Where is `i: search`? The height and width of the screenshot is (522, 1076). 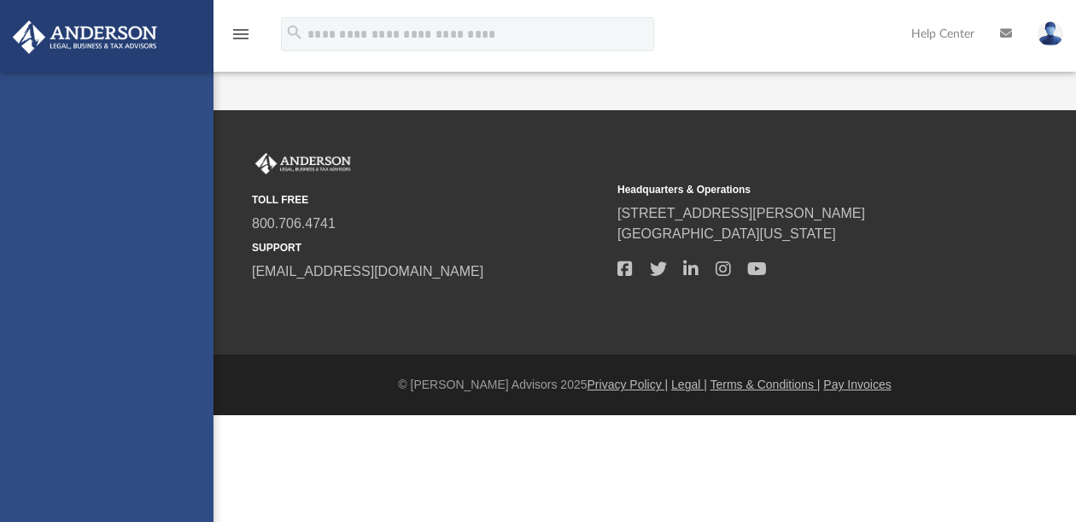 i: search is located at coordinates (295, 32).